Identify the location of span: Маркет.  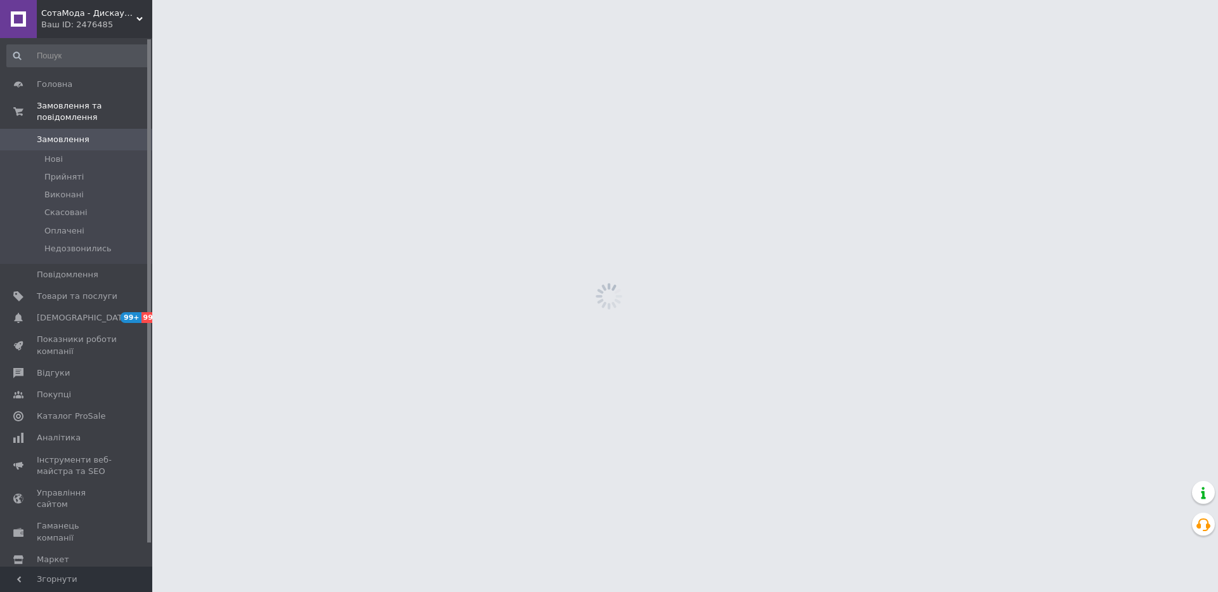
(53, 560).